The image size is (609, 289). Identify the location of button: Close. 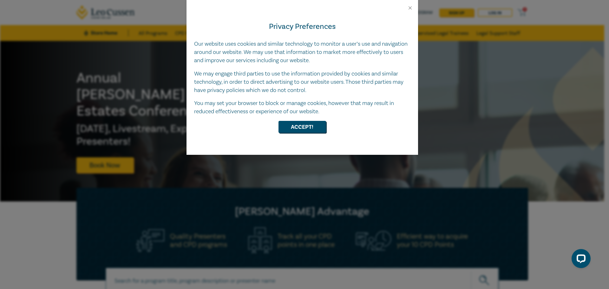
(410, 8).